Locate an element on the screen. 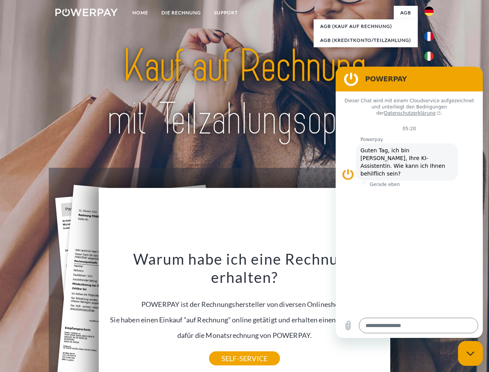 This screenshot has height=372, width=489. a: SELF-SERVICE is located at coordinates (244, 358).